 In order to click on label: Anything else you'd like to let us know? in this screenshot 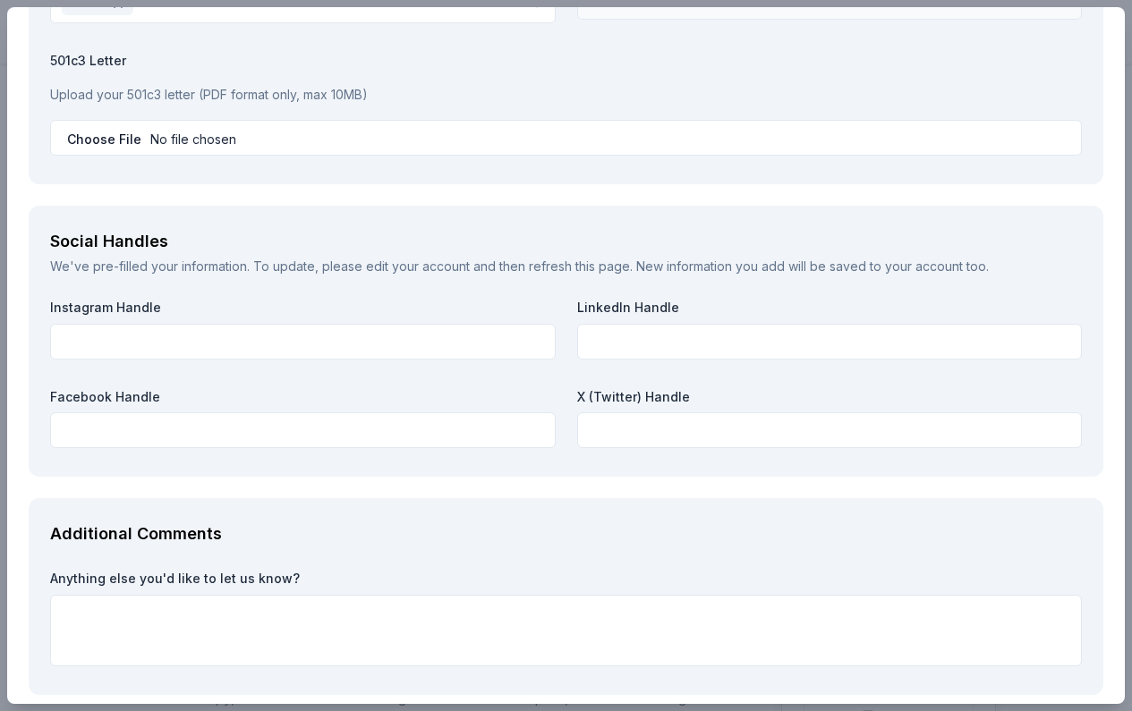, I will do `click(565, 579)`.